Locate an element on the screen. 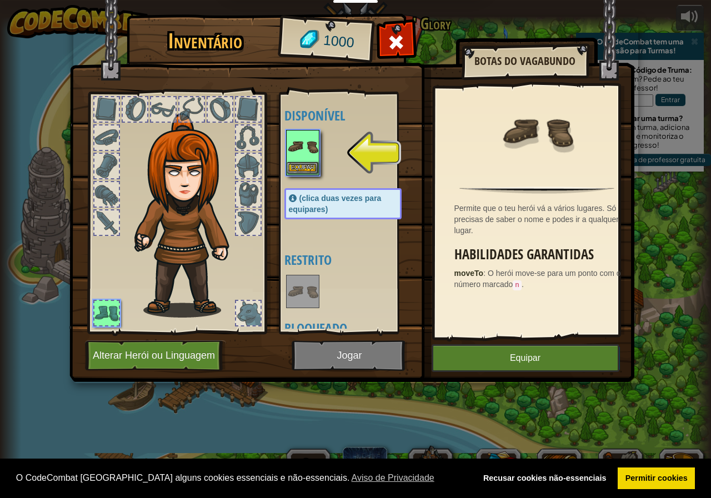 This screenshot has height=498, width=711. strong: moveTo is located at coordinates (469, 273).